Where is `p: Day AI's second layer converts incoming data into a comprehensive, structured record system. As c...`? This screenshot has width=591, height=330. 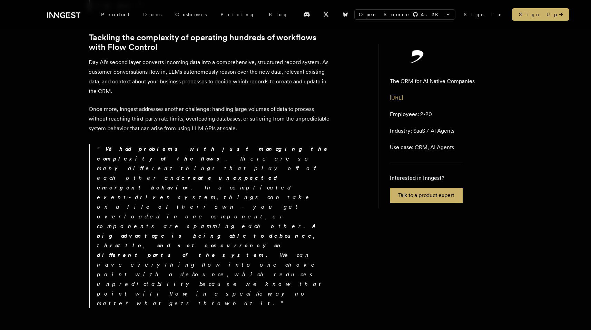 p: Day AI's second layer converts incoming data into a comprehensive, structured record system. As c... is located at coordinates (209, 77).